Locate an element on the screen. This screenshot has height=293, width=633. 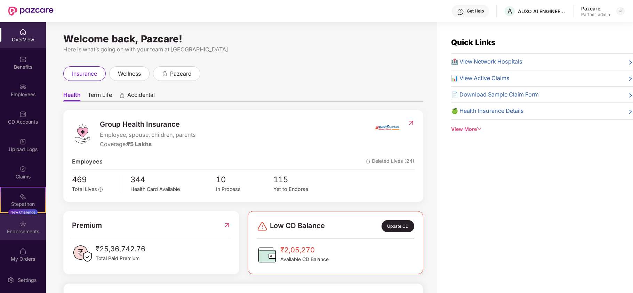
img: svg+xml;base64,PHN2ZyBpZD0iSGVscC0zMngzMiIgeG1sbnM9Imh0dHA6Ly93d3cudzMub3JnLzIwMDAvc3ZnIiB3aWR0aD... is located at coordinates (460, 12).